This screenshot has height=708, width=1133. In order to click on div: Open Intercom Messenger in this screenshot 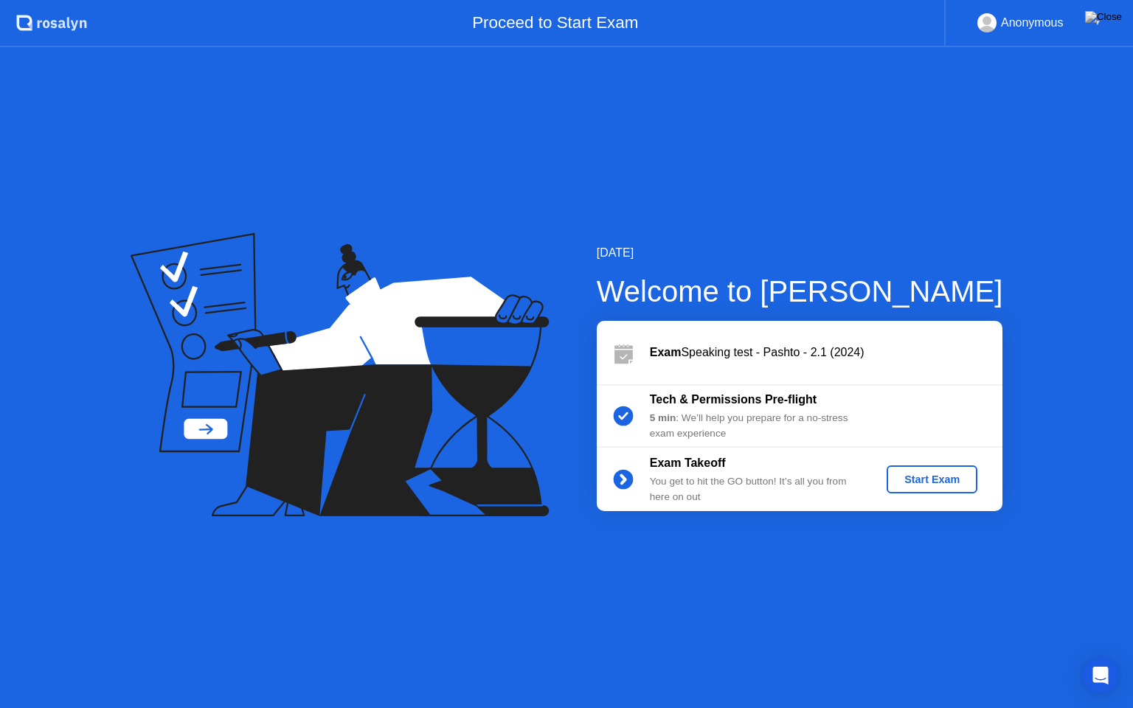, I will do `click(1101, 676)`.